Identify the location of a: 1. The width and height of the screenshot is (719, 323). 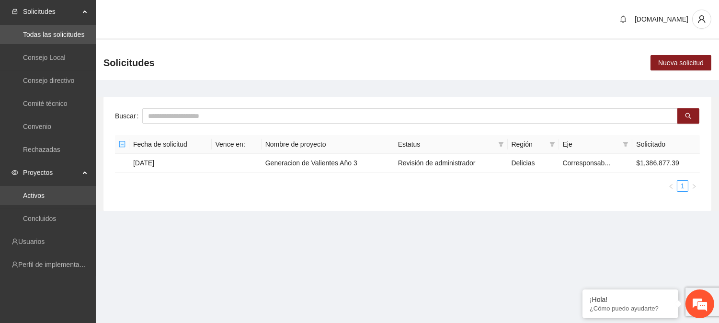
(682, 186).